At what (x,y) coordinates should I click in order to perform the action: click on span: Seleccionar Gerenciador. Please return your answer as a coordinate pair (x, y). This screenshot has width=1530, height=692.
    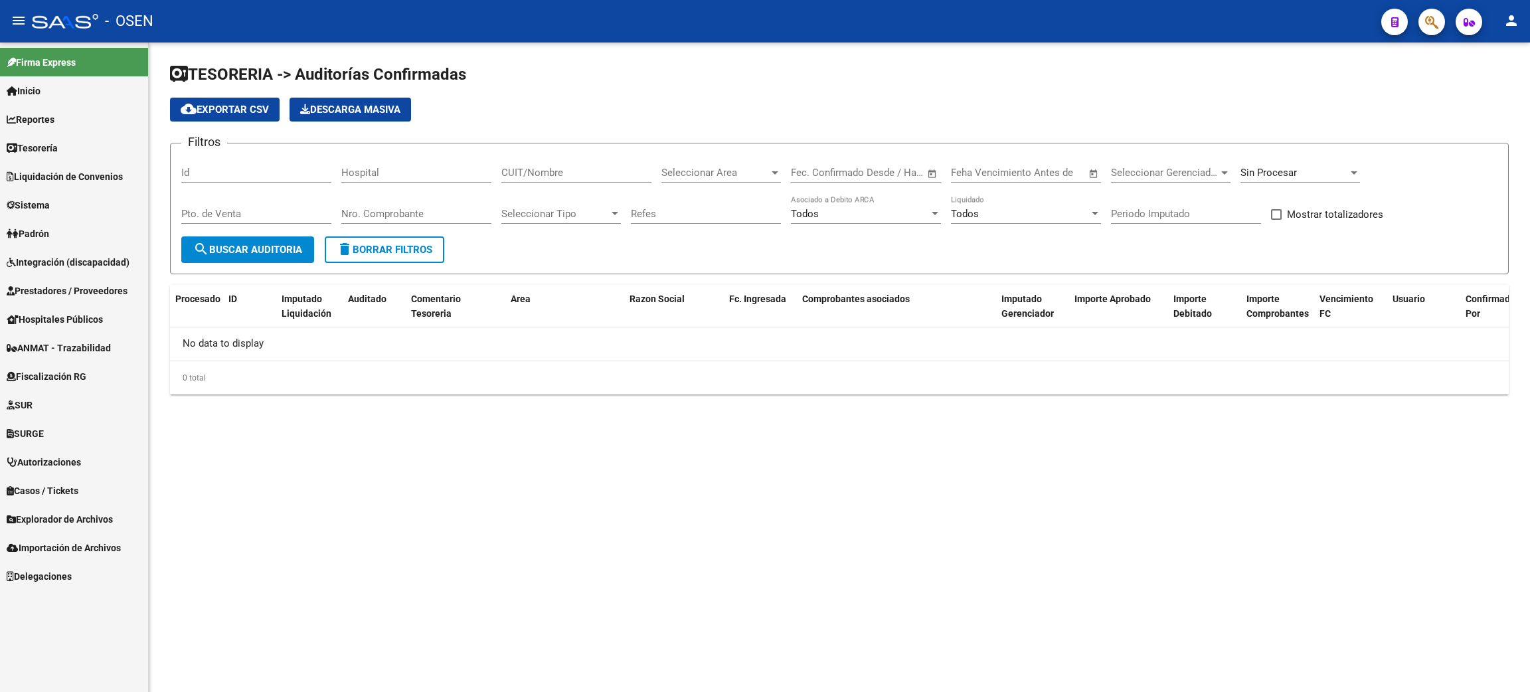
    Looking at the image, I should click on (1165, 173).